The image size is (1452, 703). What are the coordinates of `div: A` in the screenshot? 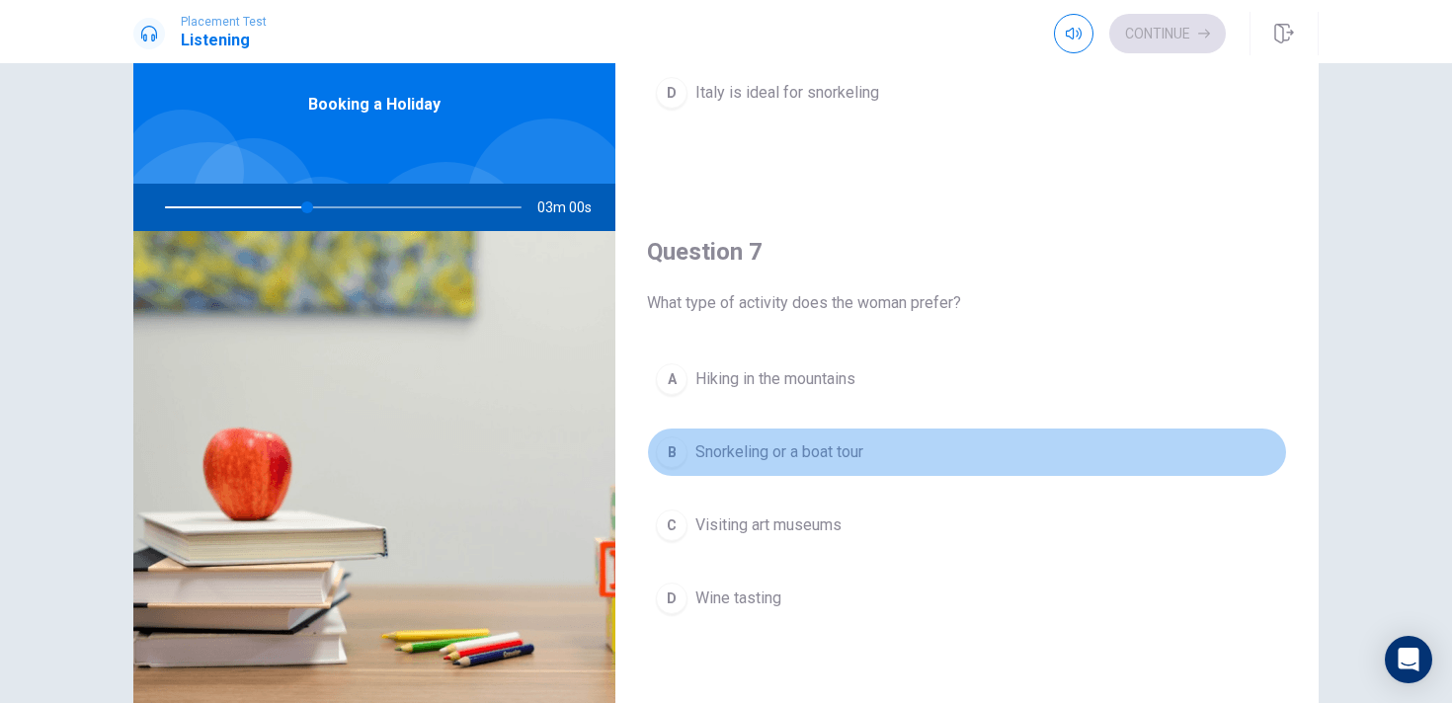 It's located at (672, 379).